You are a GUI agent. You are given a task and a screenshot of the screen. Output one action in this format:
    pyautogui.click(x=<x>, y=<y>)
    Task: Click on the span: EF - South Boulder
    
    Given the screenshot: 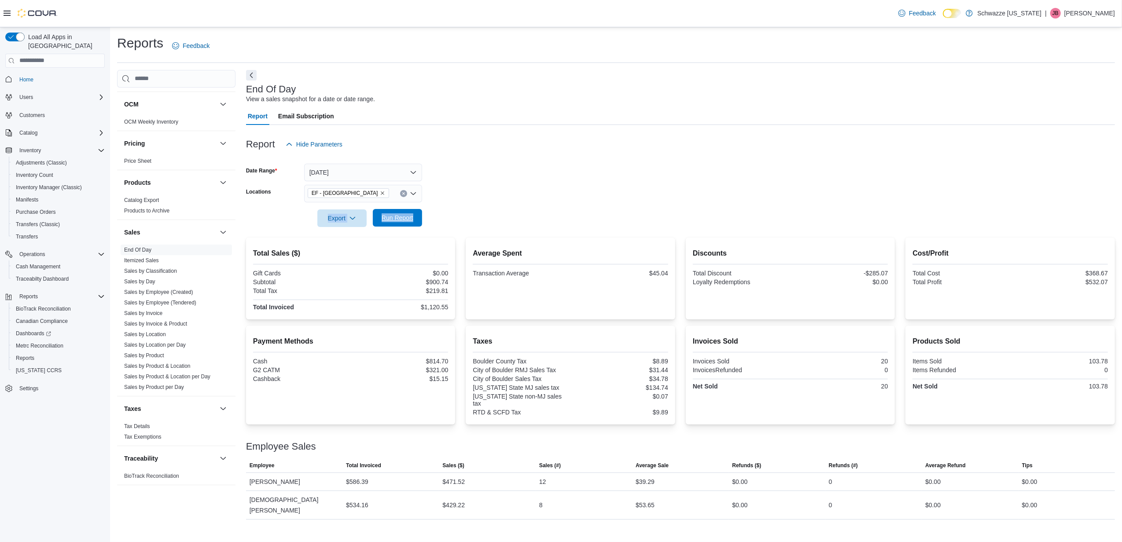 What is the action you would take?
    pyautogui.click(x=348, y=193)
    